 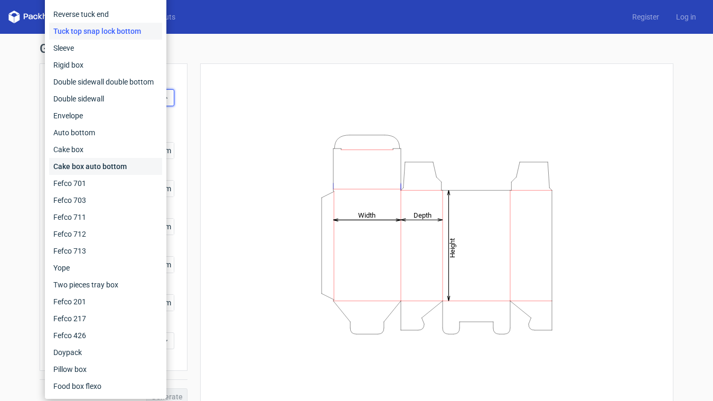 What do you see at coordinates (106, 268) in the screenshot?
I see `div: Yope` at bounding box center [106, 268].